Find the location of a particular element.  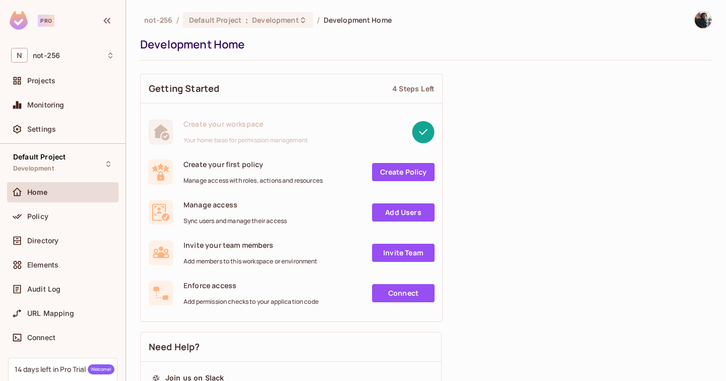

span: Getting Started is located at coordinates (184, 88).